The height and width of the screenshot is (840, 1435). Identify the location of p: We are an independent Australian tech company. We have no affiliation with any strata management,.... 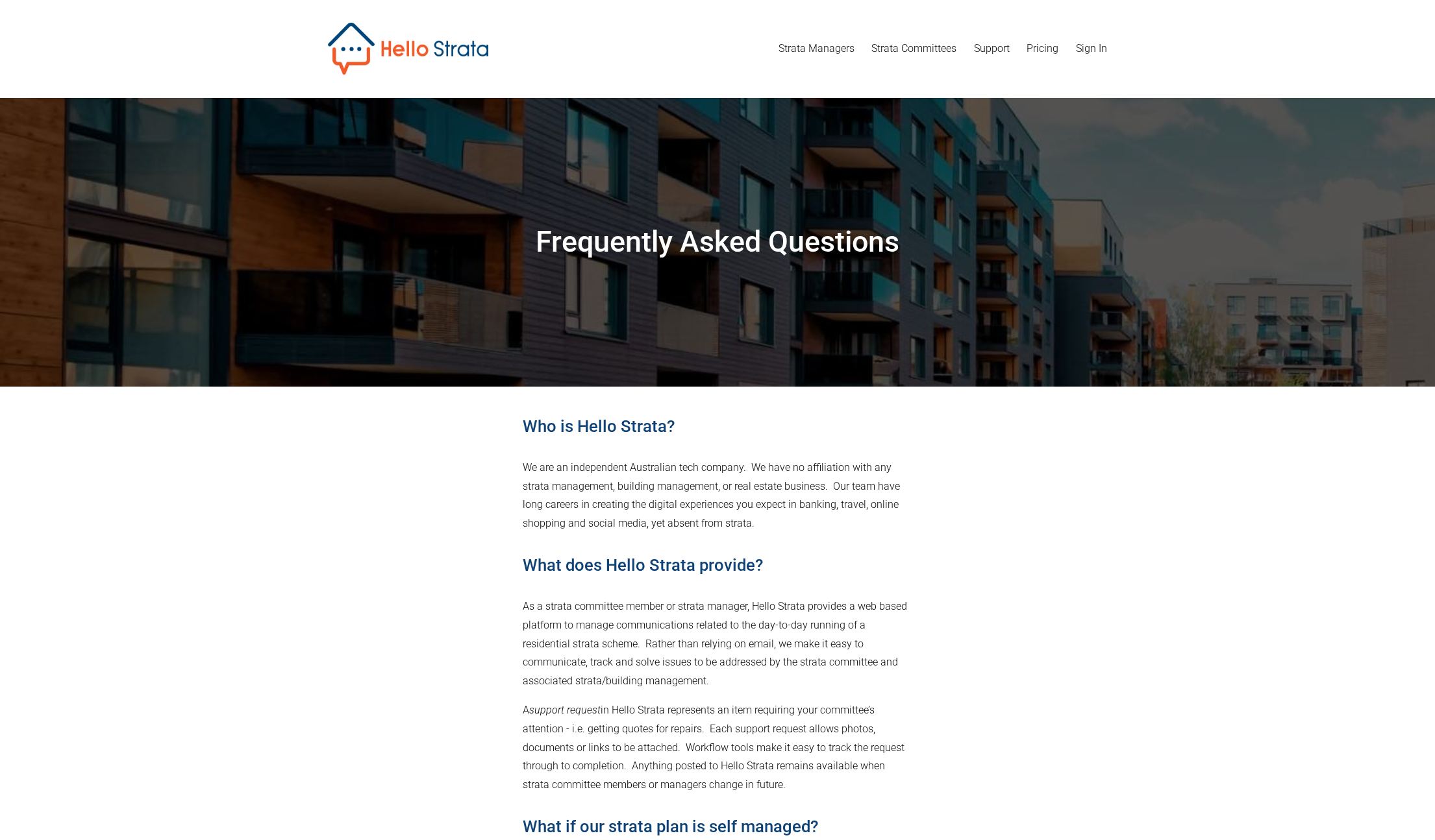
(717, 496).